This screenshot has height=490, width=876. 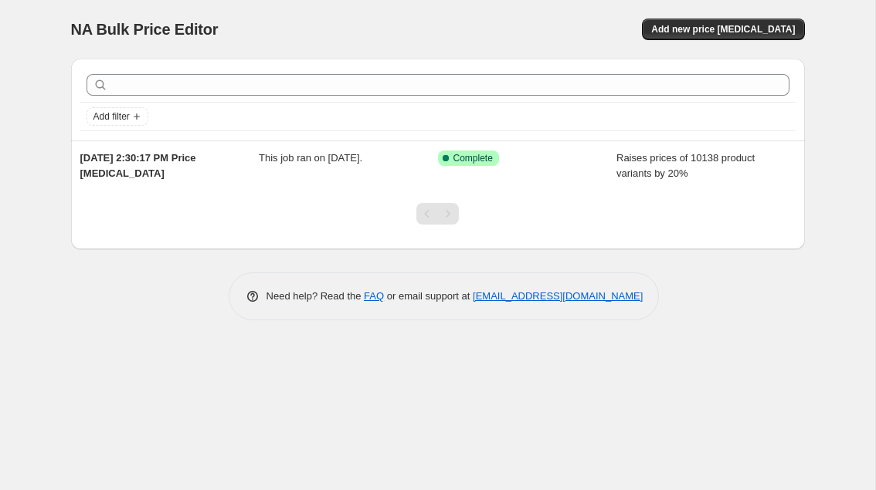 What do you see at coordinates (428, 296) in the screenshot?
I see `span: or email support at` at bounding box center [428, 296].